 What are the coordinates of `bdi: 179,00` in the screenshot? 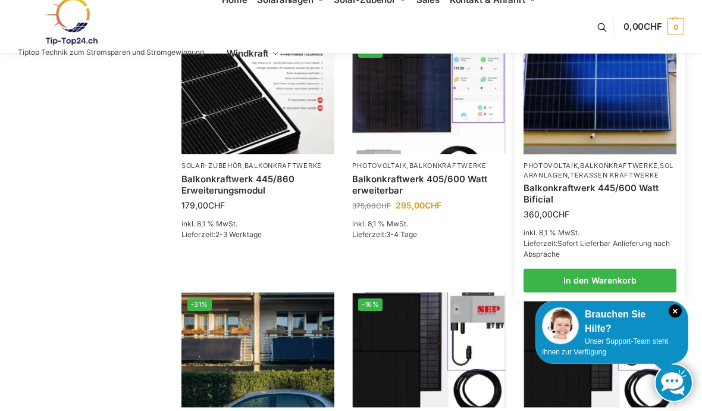 It's located at (203, 205).